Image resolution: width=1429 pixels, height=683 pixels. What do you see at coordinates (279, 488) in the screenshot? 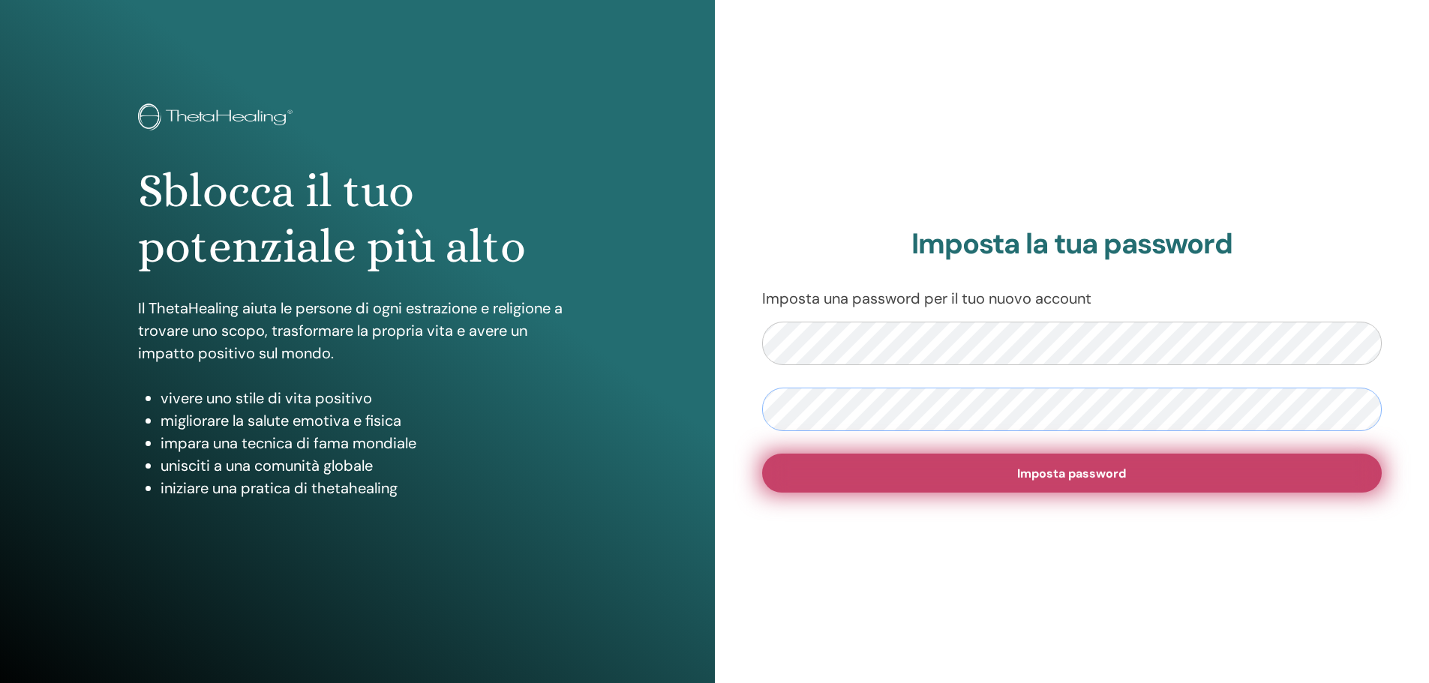
I see `font: iniziare una pratica di thetahealing` at bounding box center [279, 488].